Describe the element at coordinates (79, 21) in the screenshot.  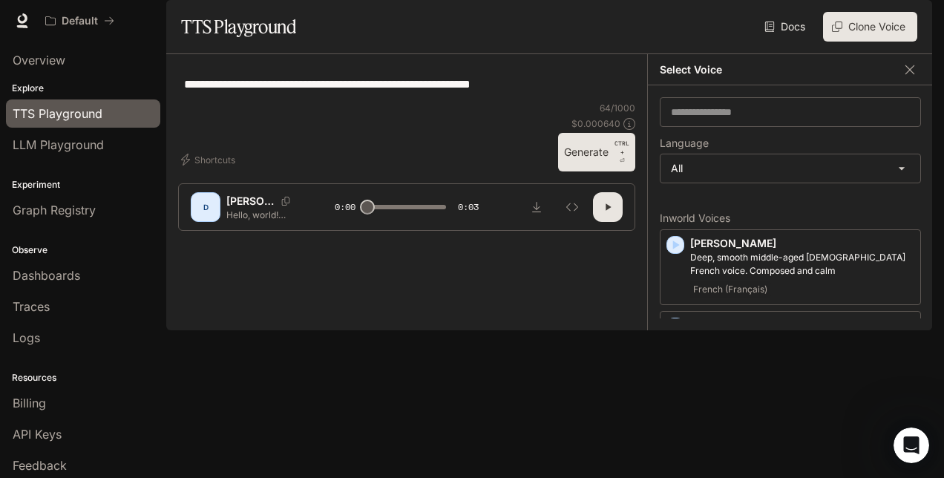
I see `p: Default` at that location.